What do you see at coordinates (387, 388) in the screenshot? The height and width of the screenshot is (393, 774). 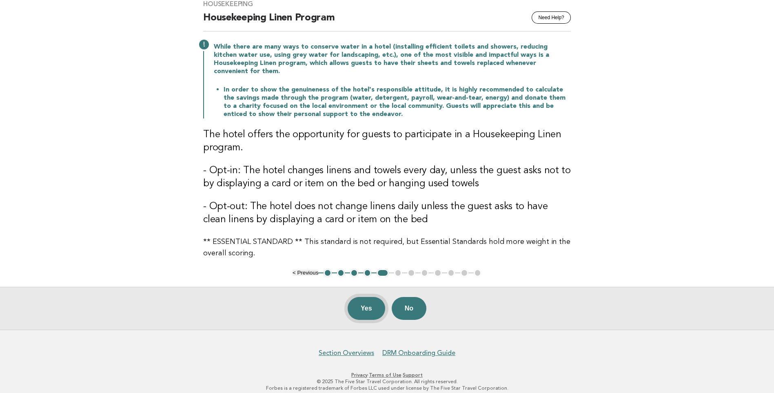 I see `p: Forbes is a registered trademark of Forbes LLC used under license by The Five Star Travel Corpora...` at bounding box center [387, 388].